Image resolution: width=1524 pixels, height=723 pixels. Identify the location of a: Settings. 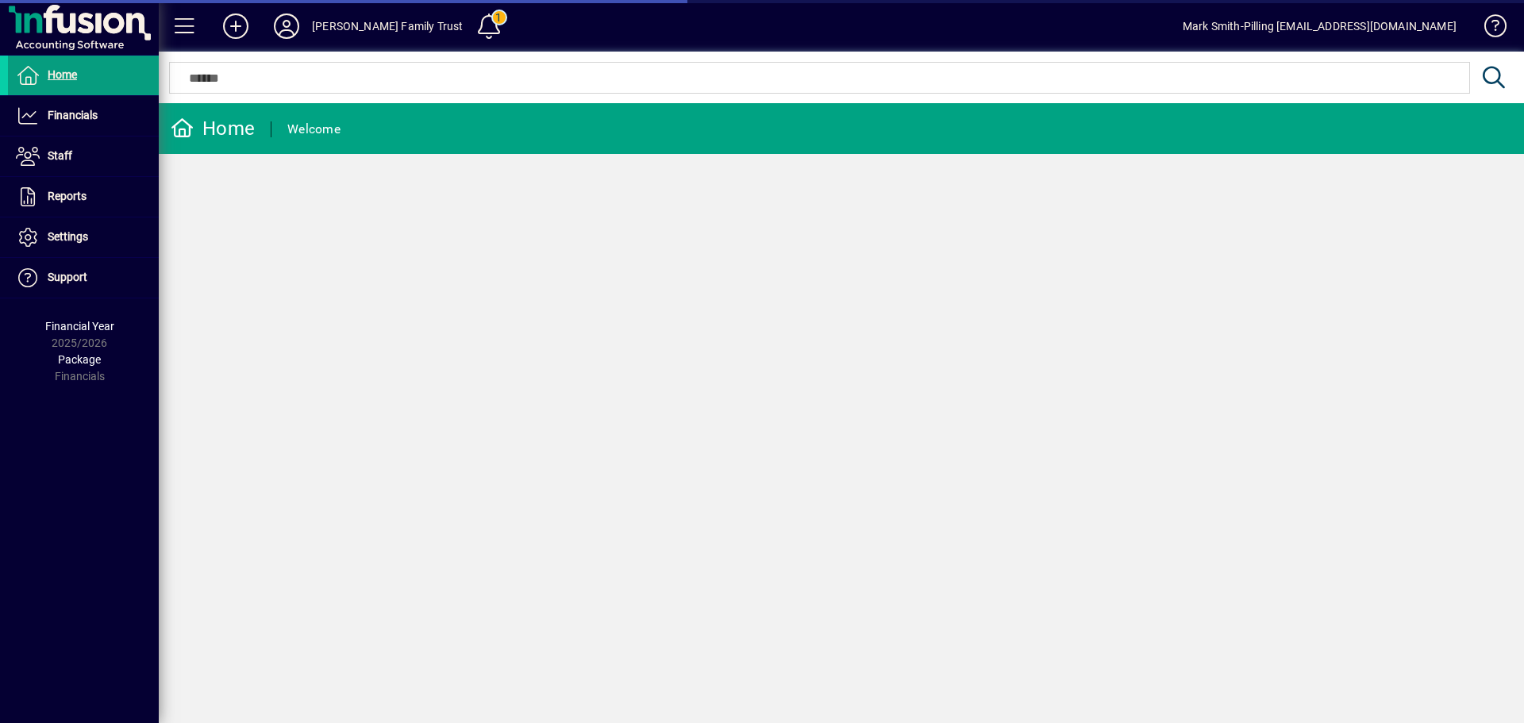
(83, 237).